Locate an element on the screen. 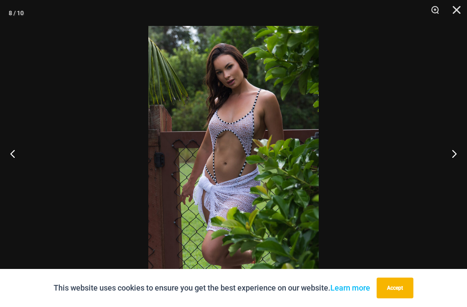 The width and height of the screenshot is (467, 307). a: Learn more is located at coordinates (350, 288).